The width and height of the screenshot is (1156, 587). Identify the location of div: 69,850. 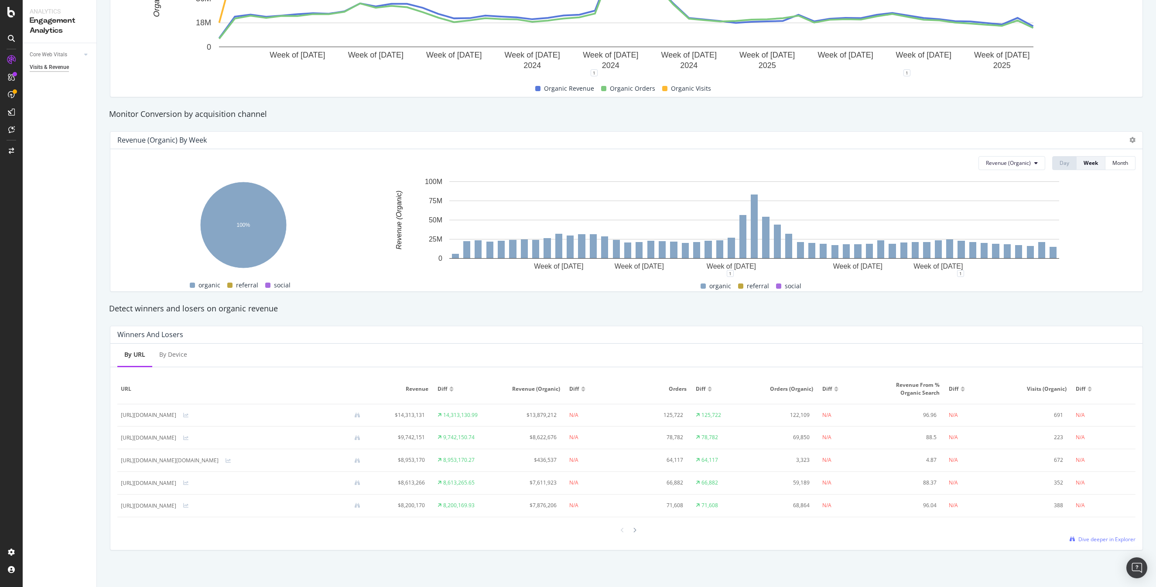
(784, 438).